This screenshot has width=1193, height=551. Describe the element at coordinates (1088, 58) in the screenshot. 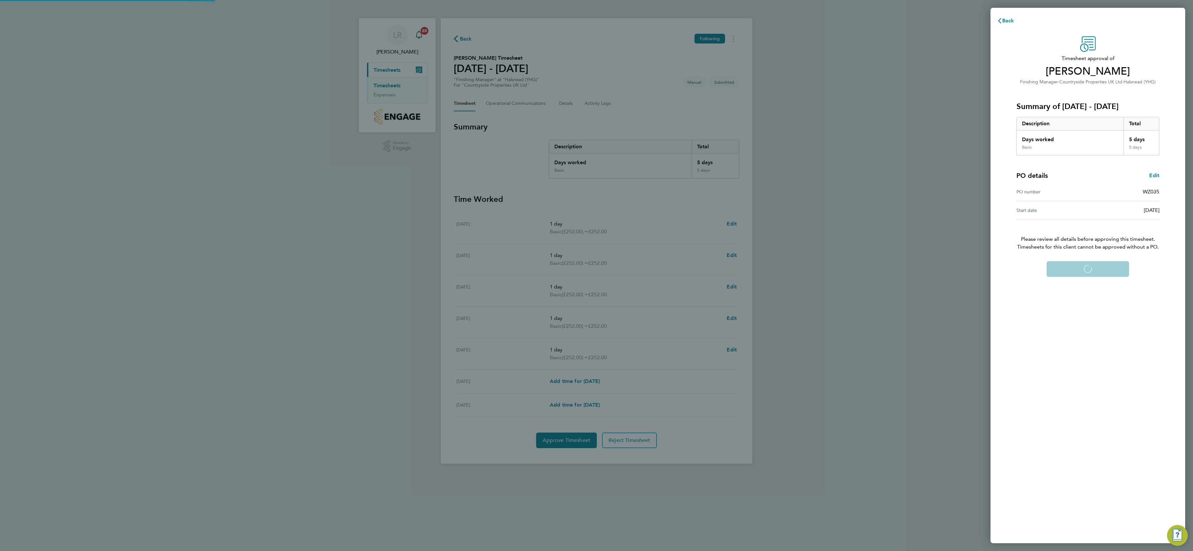

I see `span: Timesheet approval of` at that location.